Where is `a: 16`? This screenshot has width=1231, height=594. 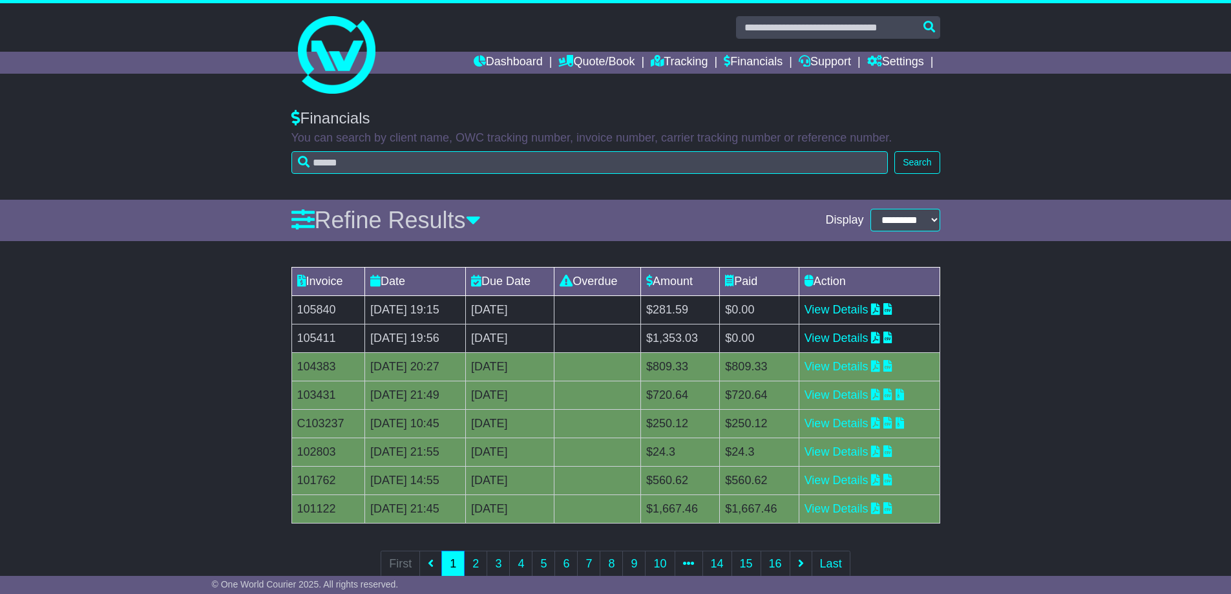
a: 16 is located at coordinates (775, 563).